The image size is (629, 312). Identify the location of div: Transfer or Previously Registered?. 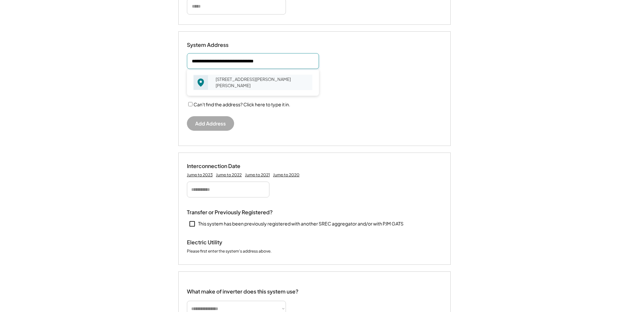
(230, 212).